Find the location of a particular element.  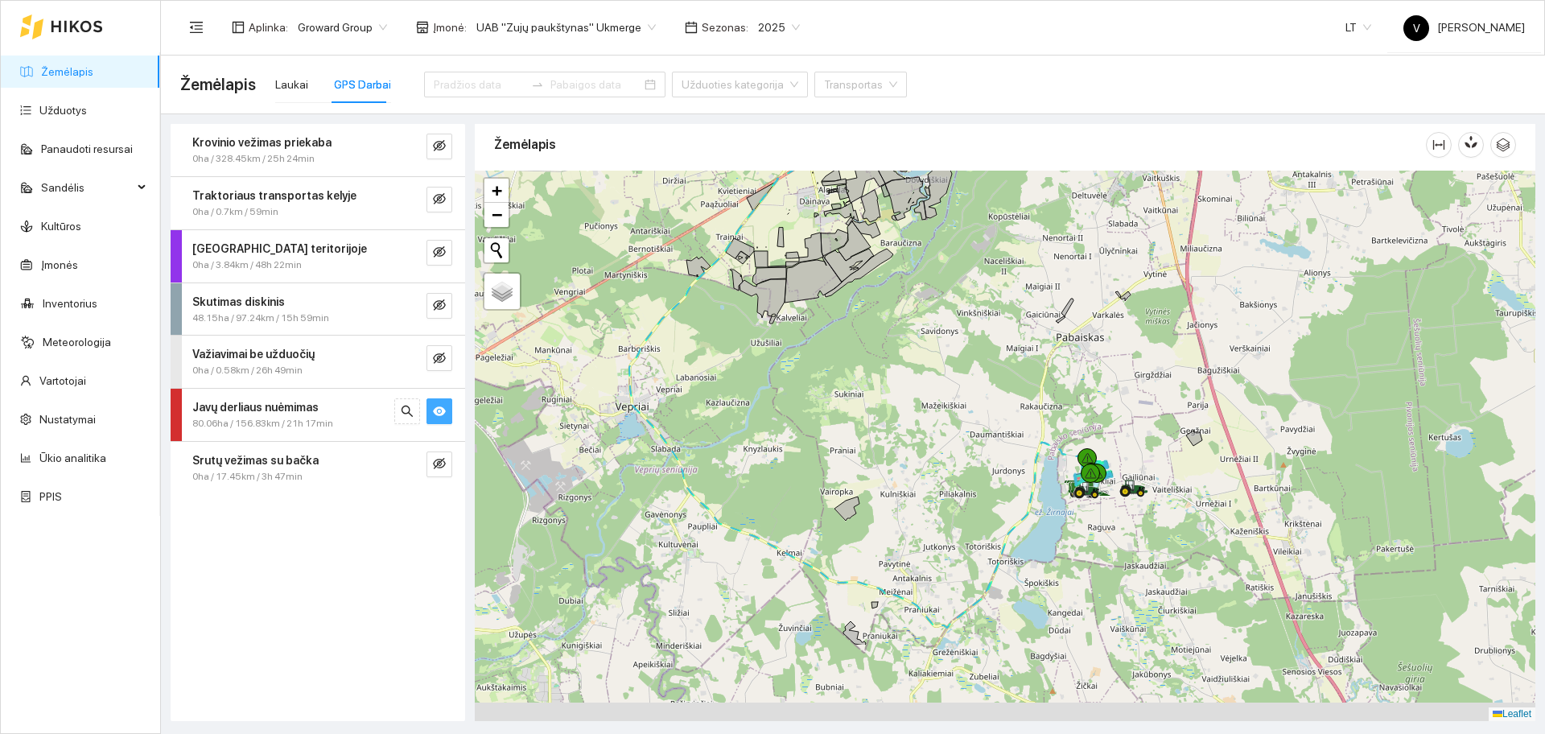

strong: Javų derliaus nuėmimas is located at coordinates (255, 407).